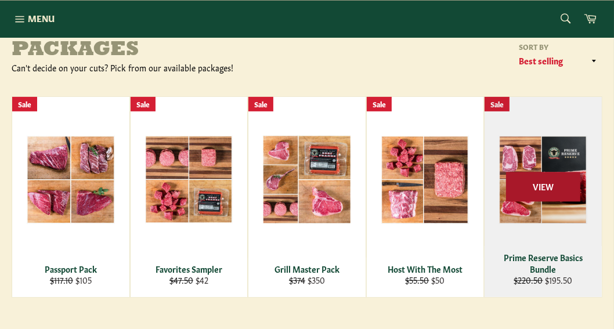  What do you see at coordinates (297, 280) in the screenshot?
I see `s: $374` at bounding box center [297, 280].